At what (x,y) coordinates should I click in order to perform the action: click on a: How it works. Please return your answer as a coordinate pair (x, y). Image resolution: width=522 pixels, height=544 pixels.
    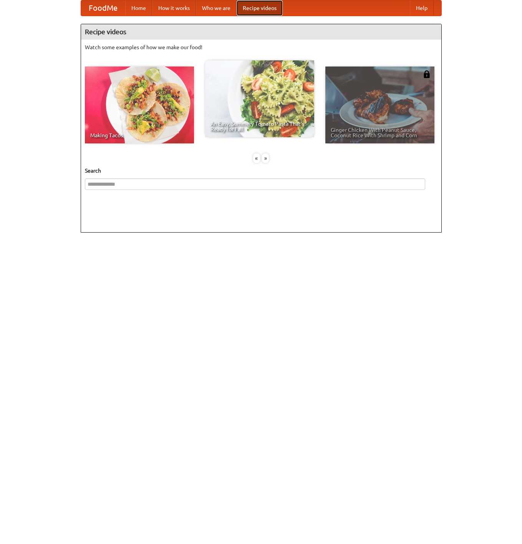
    Looking at the image, I should click on (174, 8).